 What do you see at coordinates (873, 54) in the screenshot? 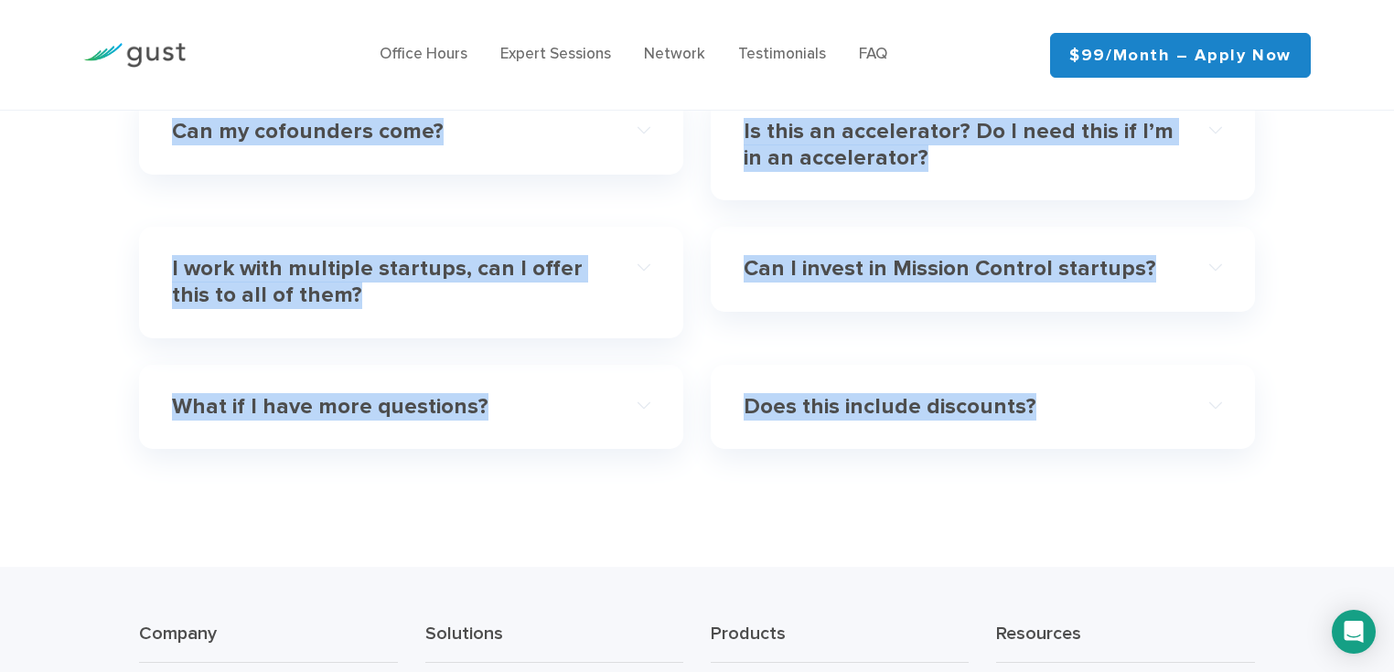
I see `a: FAQ` at bounding box center [873, 54].